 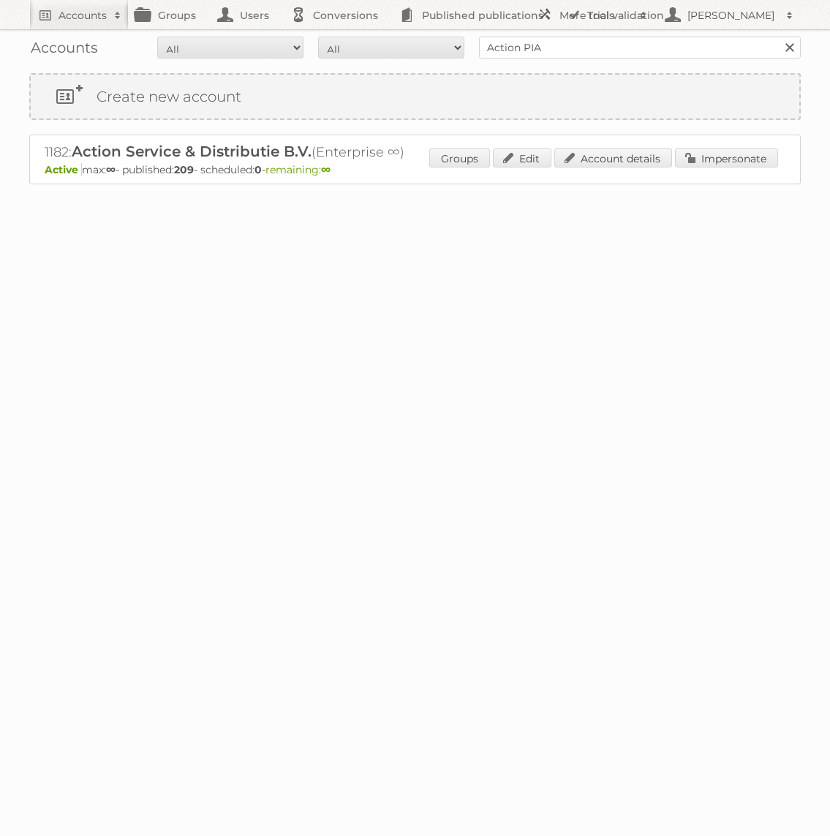 What do you see at coordinates (83, 15) in the screenshot?
I see `h2: Accounts` at bounding box center [83, 15].